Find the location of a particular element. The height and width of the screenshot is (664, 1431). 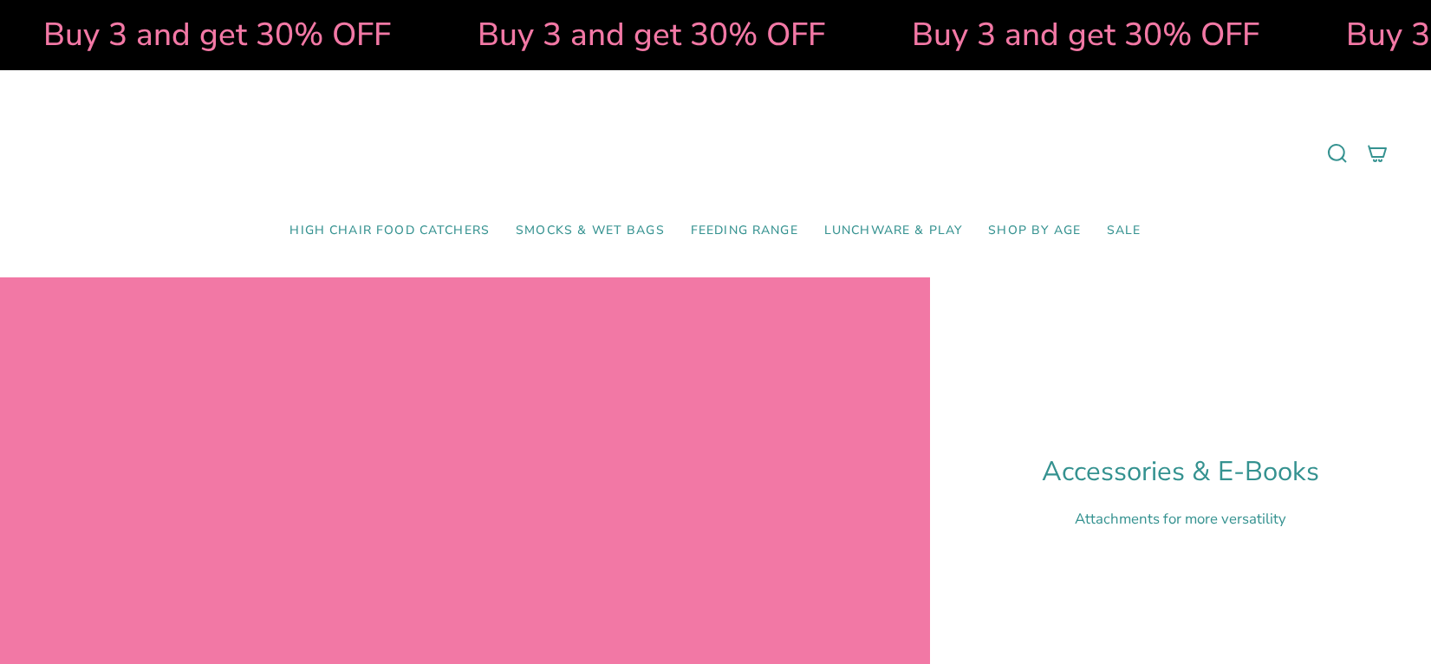

span: Lunchware & Play is located at coordinates (893, 231).